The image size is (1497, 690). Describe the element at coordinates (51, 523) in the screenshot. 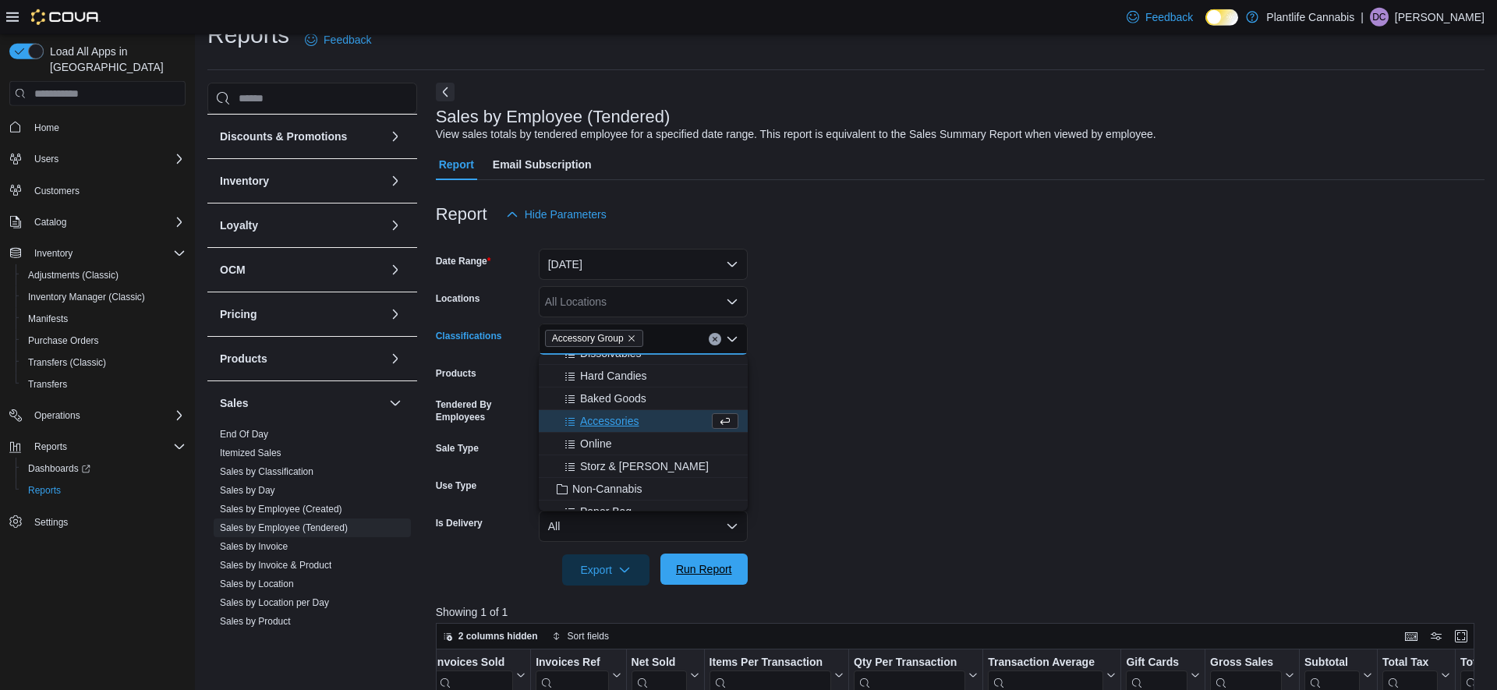

I see `a: Settings` at that location.